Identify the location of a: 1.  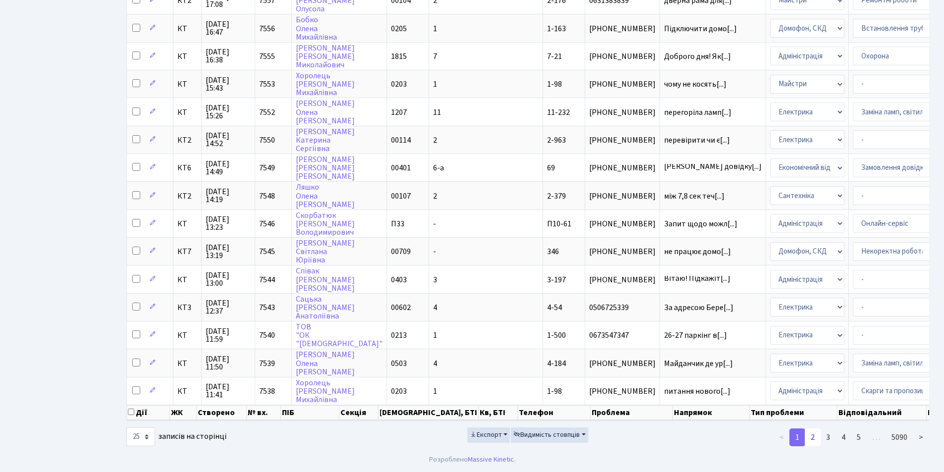
(798, 438).